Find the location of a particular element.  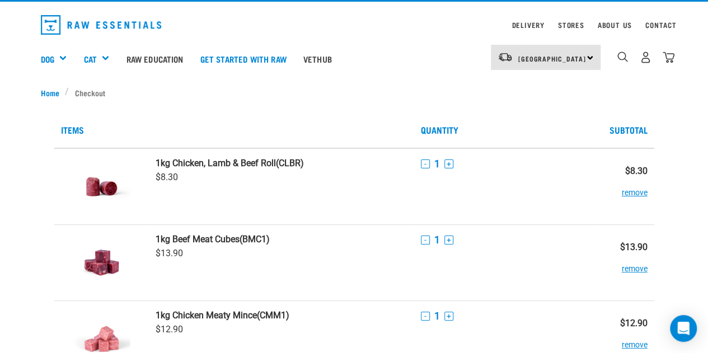

nav: breadcrumbs is located at coordinates (354, 92).